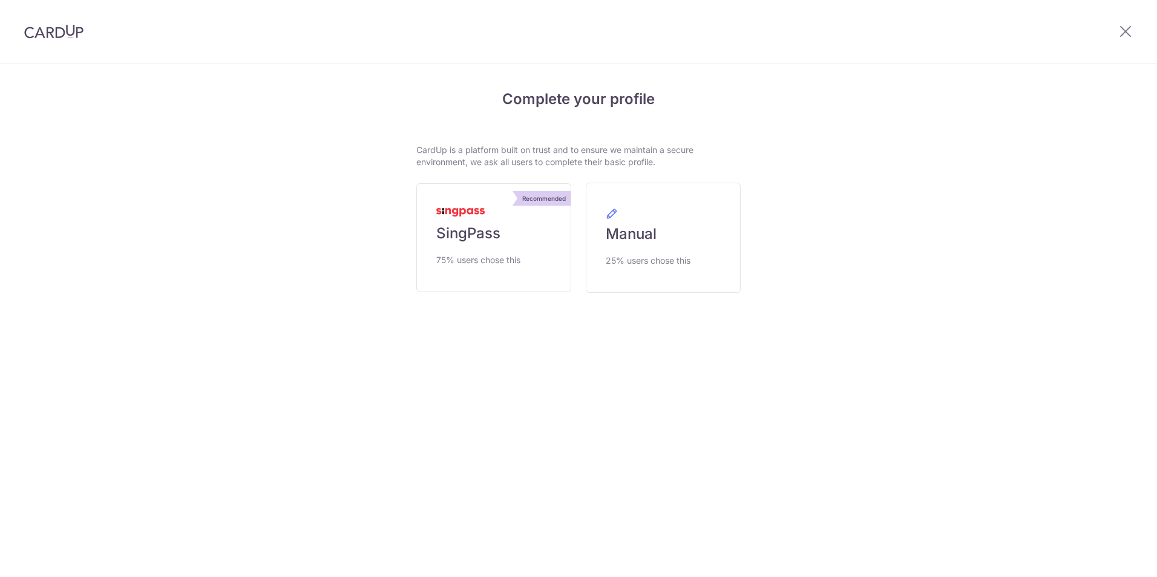 The height and width of the screenshot is (577, 1157). Describe the element at coordinates (54, 31) in the screenshot. I see `img: CardUp` at that location.